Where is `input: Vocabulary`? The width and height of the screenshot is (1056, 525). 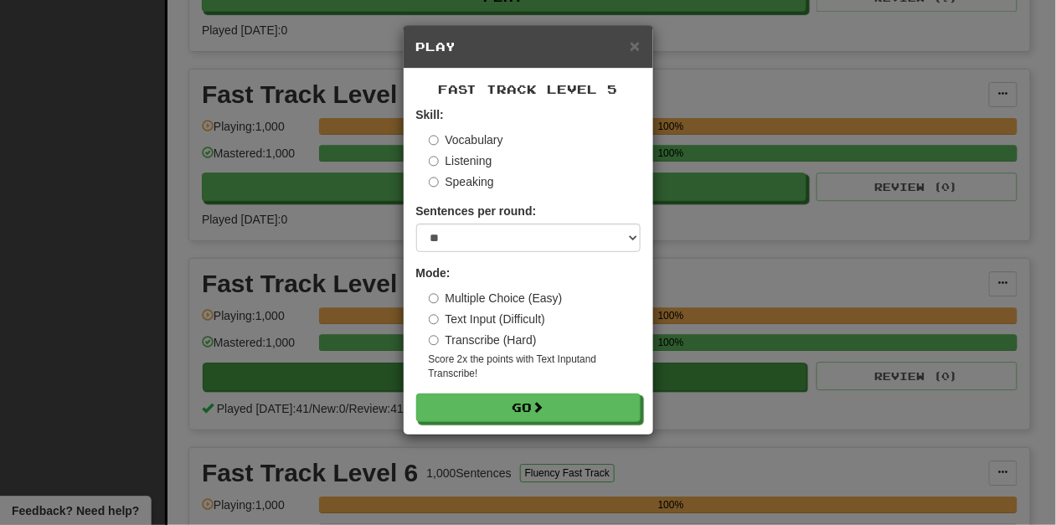 input: Vocabulary is located at coordinates (434, 140).